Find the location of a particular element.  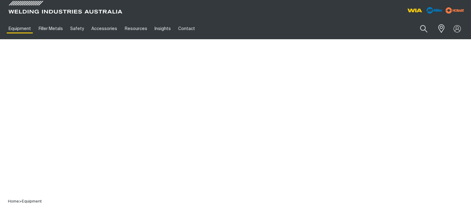

a: Safety is located at coordinates (77, 29).